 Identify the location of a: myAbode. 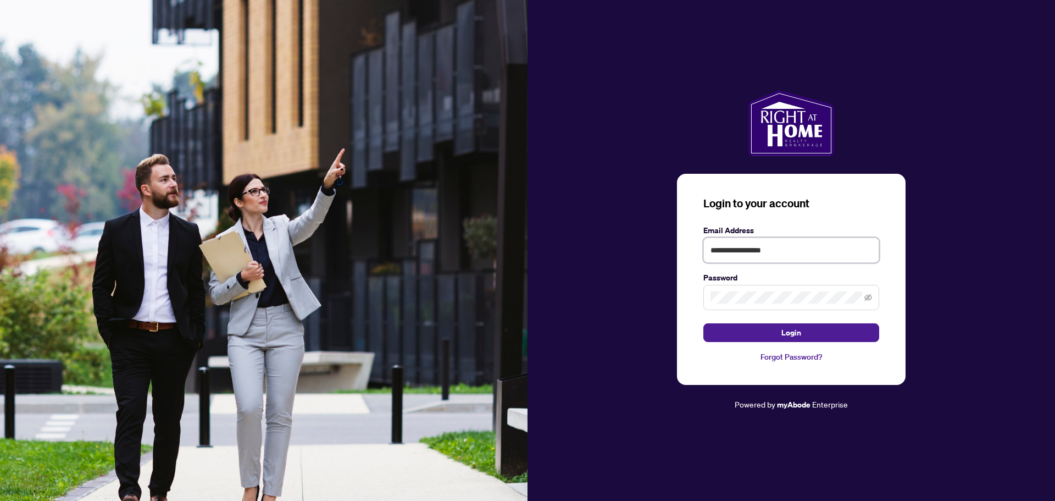
(794, 405).